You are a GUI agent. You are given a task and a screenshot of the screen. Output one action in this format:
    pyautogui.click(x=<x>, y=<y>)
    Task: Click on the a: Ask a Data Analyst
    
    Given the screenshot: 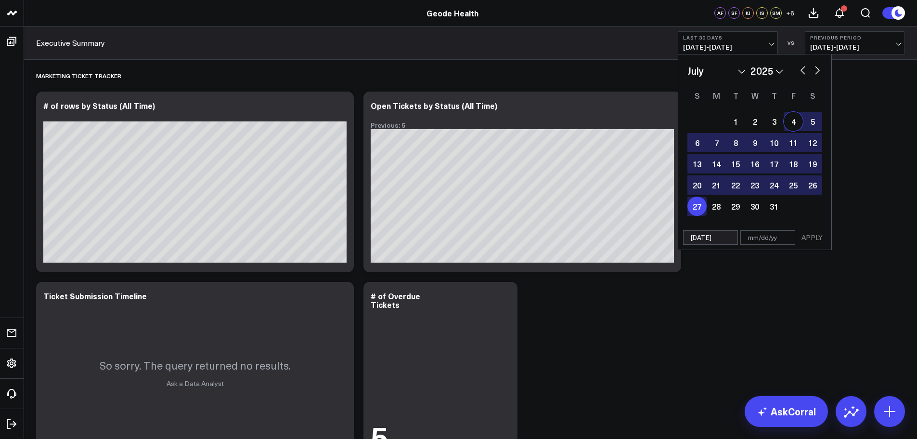 What is the action you would take?
    pyautogui.click(x=195, y=383)
    